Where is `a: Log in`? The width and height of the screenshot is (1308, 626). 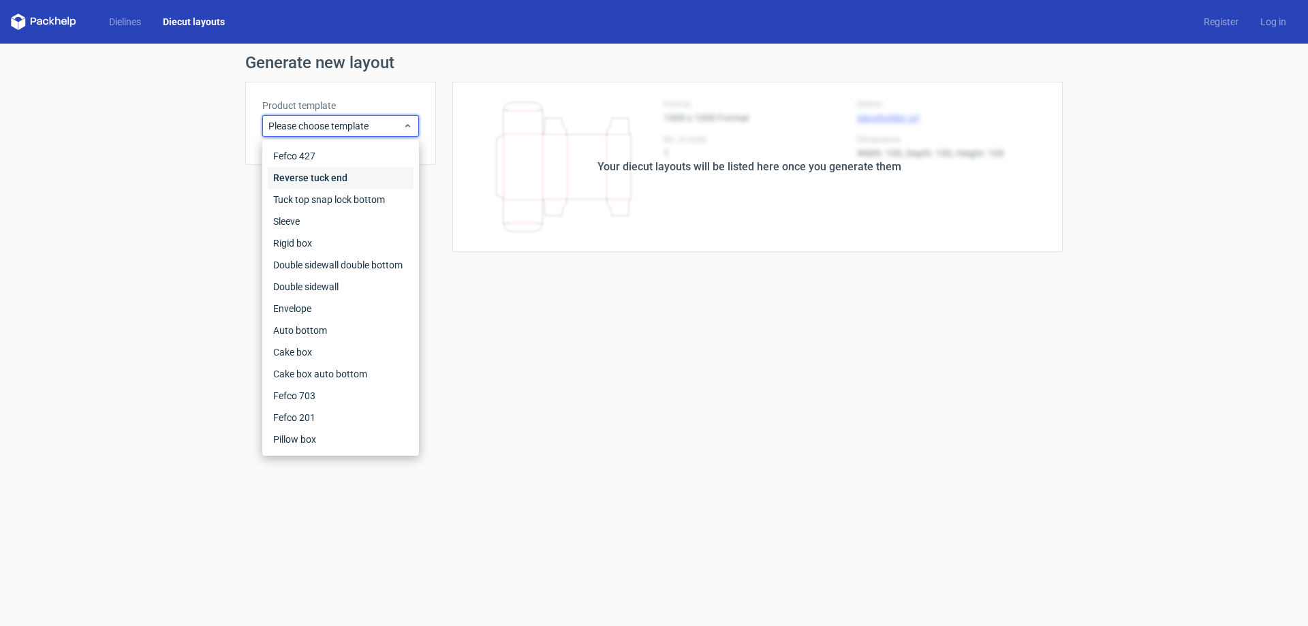 a: Log in is located at coordinates (1273, 22).